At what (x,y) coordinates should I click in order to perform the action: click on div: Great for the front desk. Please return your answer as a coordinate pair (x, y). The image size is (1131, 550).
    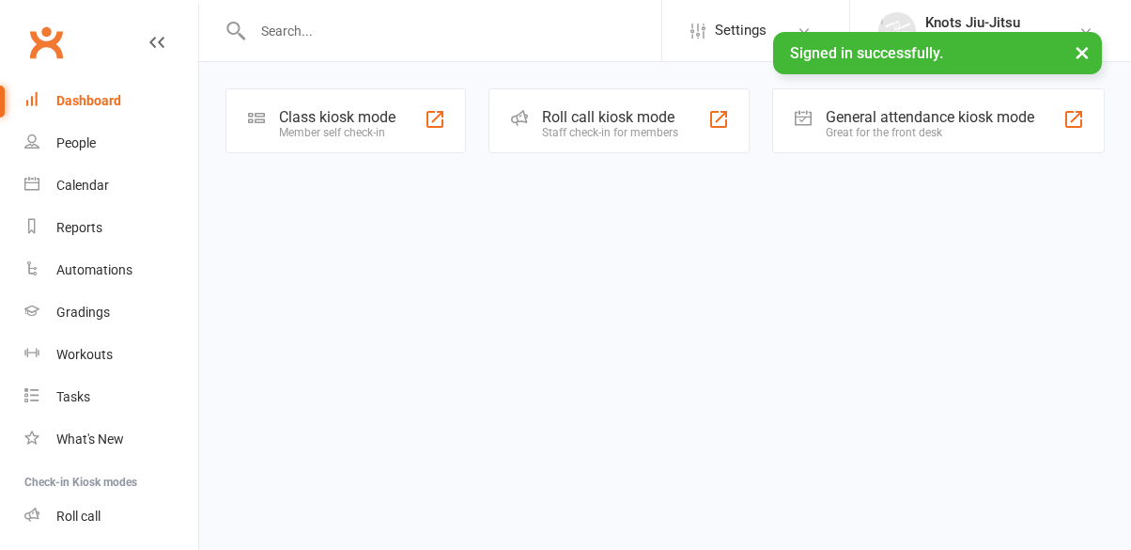
    Looking at the image, I should click on (930, 132).